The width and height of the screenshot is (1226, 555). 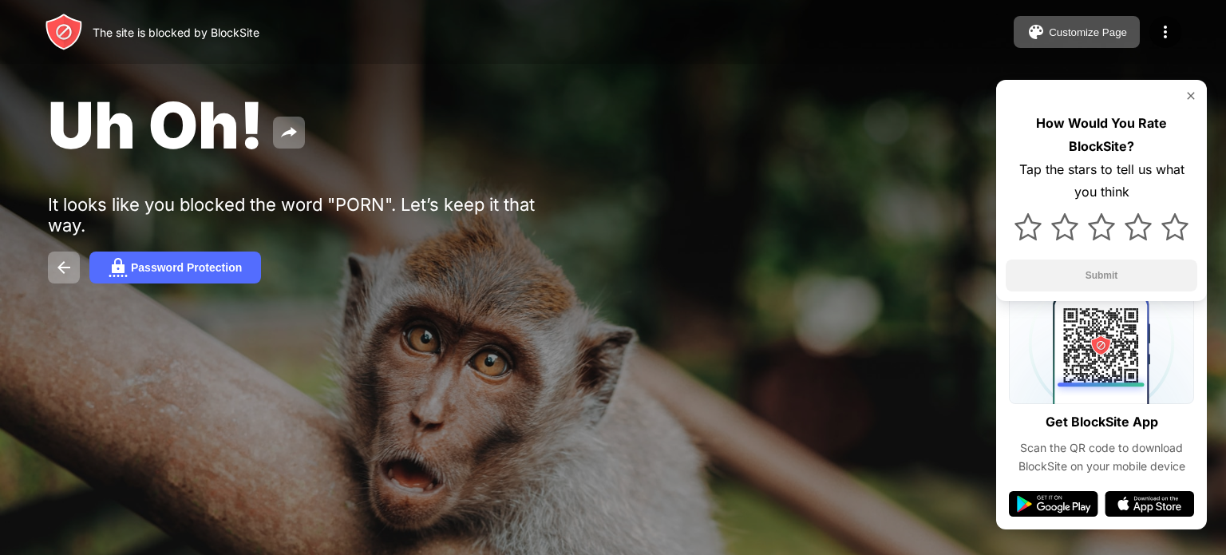 What do you see at coordinates (1102, 181) in the screenshot?
I see `div: Tap the stars to tell us what you think` at bounding box center [1102, 181].